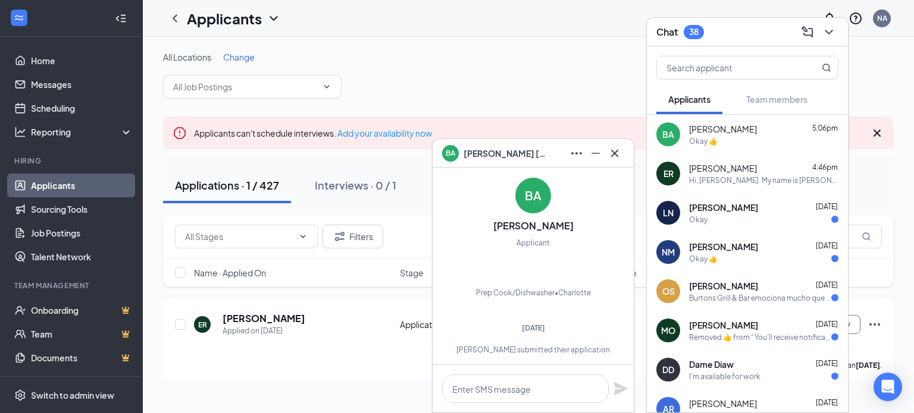 The width and height of the screenshot is (914, 413). I want to click on div: Interviews · 0 / 1, so click(355, 185).